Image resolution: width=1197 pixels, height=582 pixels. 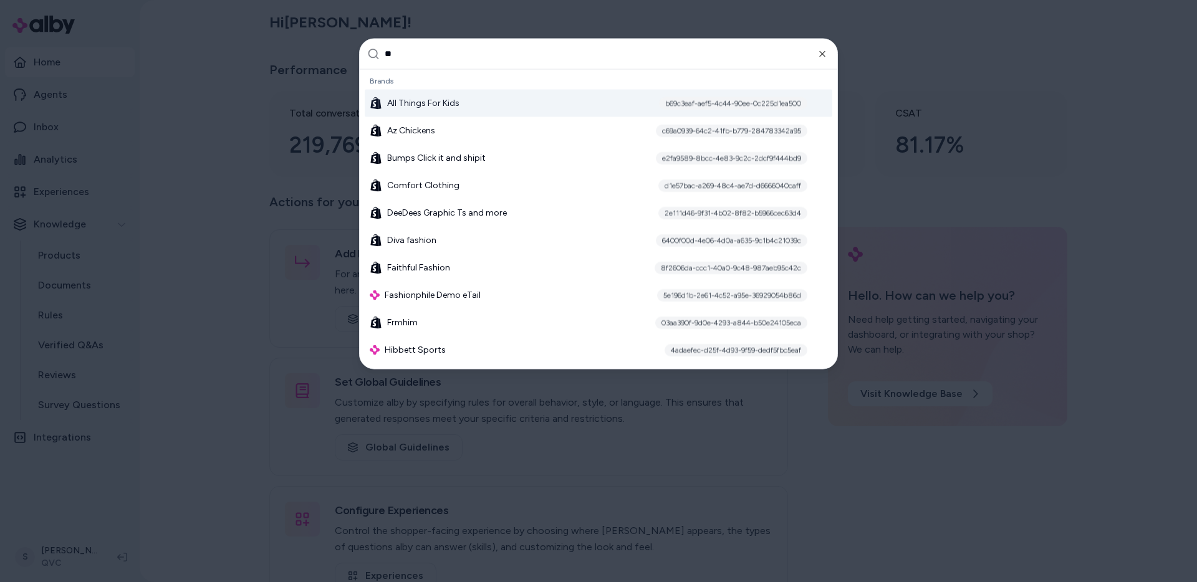 What do you see at coordinates (402, 322) in the screenshot?
I see `span: Frmhim` at bounding box center [402, 322].